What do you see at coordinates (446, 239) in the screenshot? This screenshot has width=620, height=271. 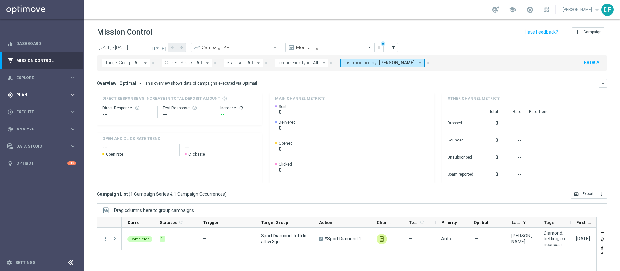 I see `span: Auto` at bounding box center [446, 239].